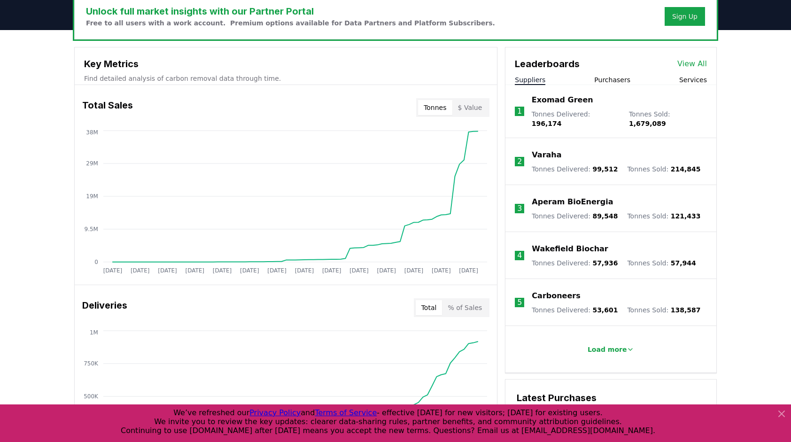 The height and width of the screenshot is (442, 791). Describe the element at coordinates (519, 255) in the screenshot. I see `p: 4` at that location.